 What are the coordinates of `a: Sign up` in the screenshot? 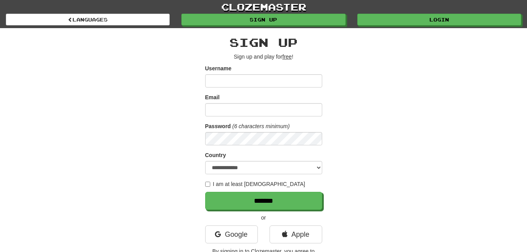 It's located at (263, 20).